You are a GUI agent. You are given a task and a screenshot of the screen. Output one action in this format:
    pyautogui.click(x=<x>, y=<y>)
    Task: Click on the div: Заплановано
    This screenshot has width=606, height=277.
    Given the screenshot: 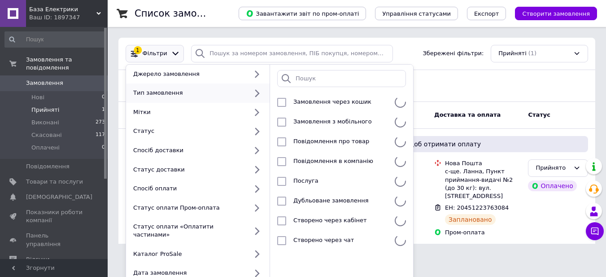 What is the action you would take?
    pyautogui.click(x=470, y=219)
    